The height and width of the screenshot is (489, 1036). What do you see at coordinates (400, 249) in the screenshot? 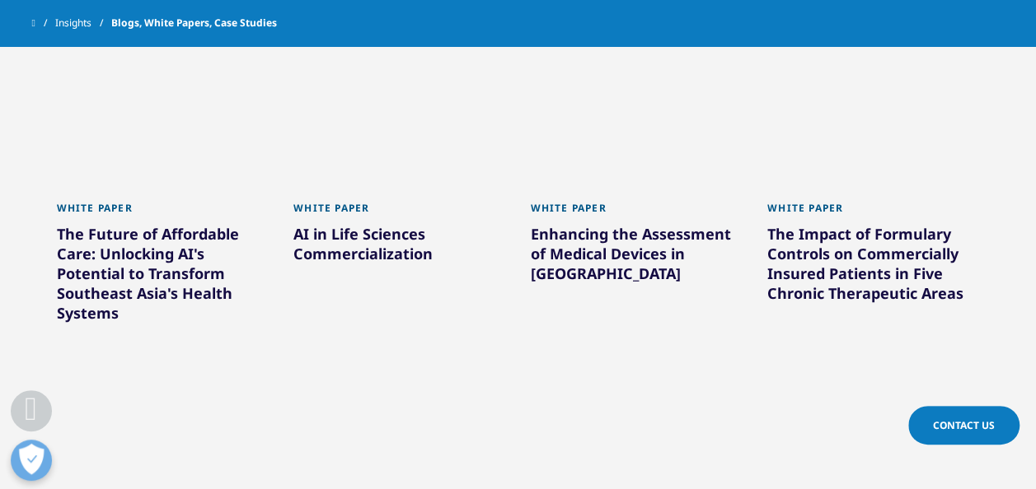
I see `a: White Paper AI in Life Sciences Commercialization` at bounding box center [400, 249].